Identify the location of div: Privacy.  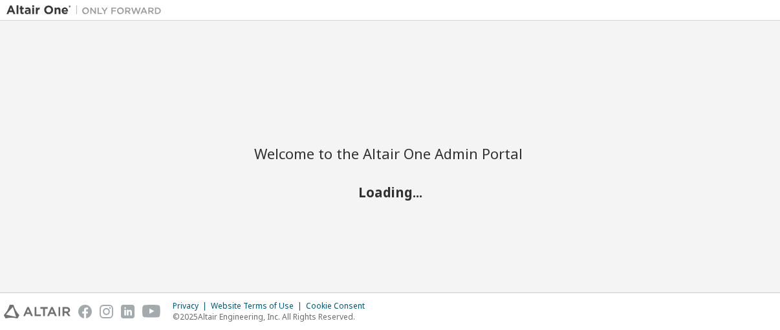
(192, 306).